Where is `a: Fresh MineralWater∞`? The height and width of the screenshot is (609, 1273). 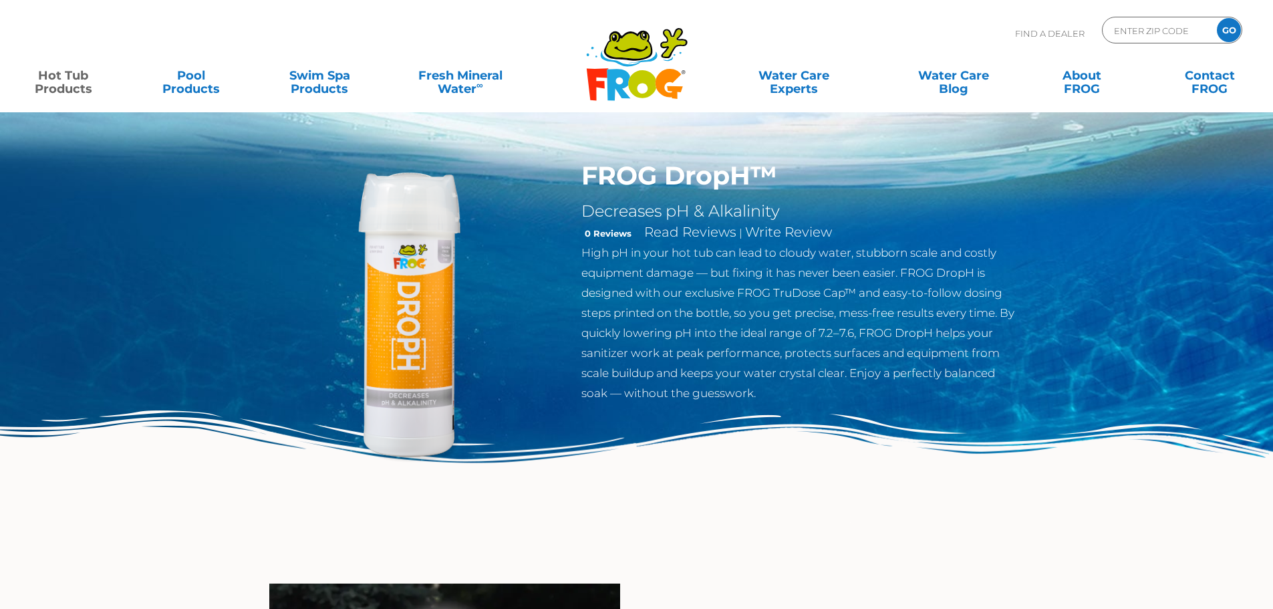
a: Fresh MineralWater∞ is located at coordinates (460, 76).